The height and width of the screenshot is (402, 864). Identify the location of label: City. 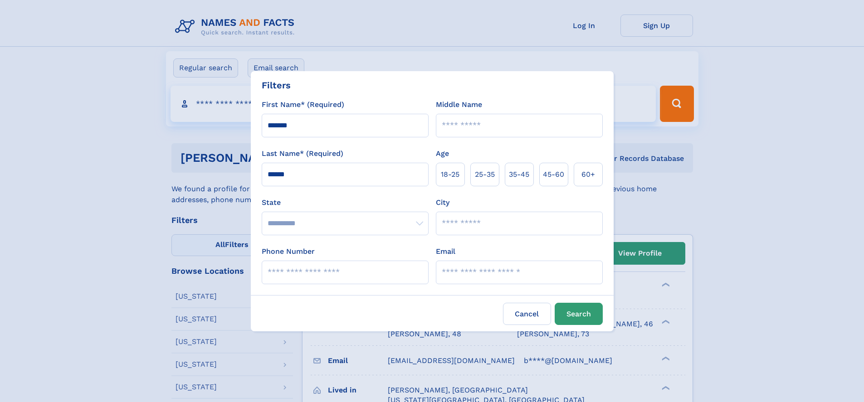
(442, 203).